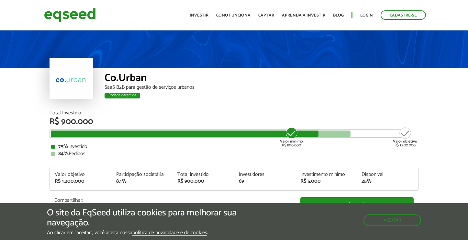 This screenshot has width=468, height=240. Describe the element at coordinates (122, 96) in the screenshot. I see `div: Rodada garantida` at that location.